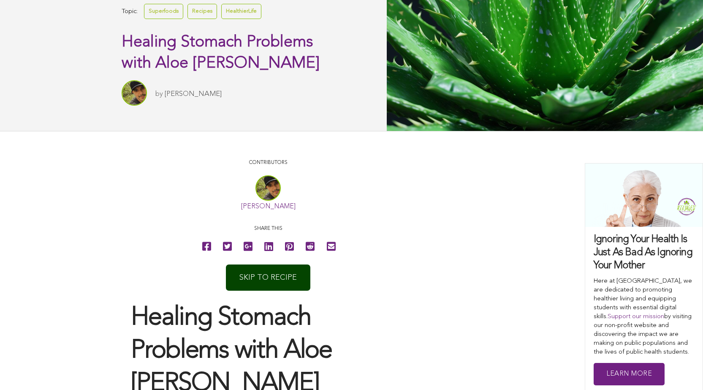 This screenshot has width=703, height=390. I want to click on a: SKIP TO RECIPE, so click(268, 277).